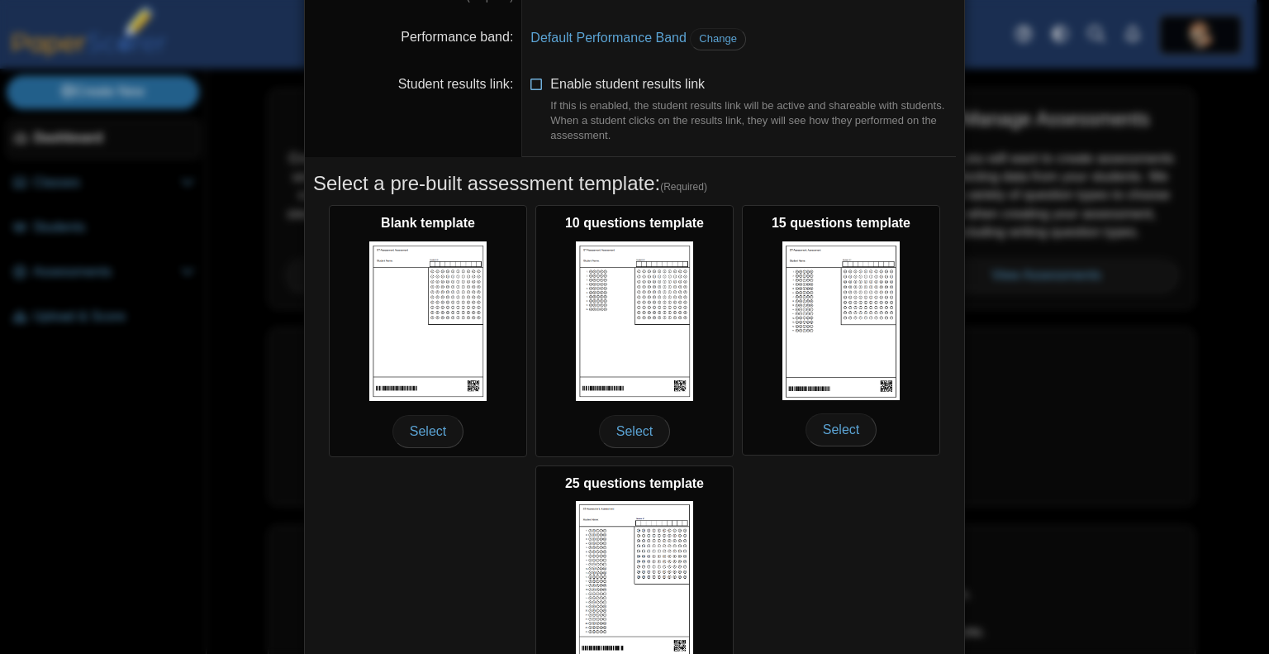 This screenshot has width=1269, height=654. I want to click on span: Enable student results link, so click(753, 110).